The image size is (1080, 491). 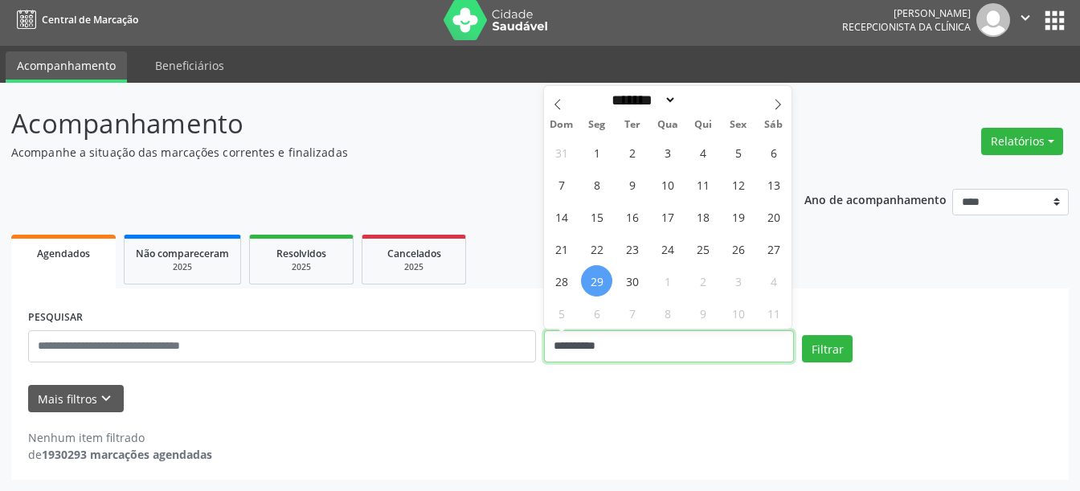 What do you see at coordinates (631, 152) in the screenshot?
I see `span: Setembro 2, 2025` at bounding box center [631, 152].